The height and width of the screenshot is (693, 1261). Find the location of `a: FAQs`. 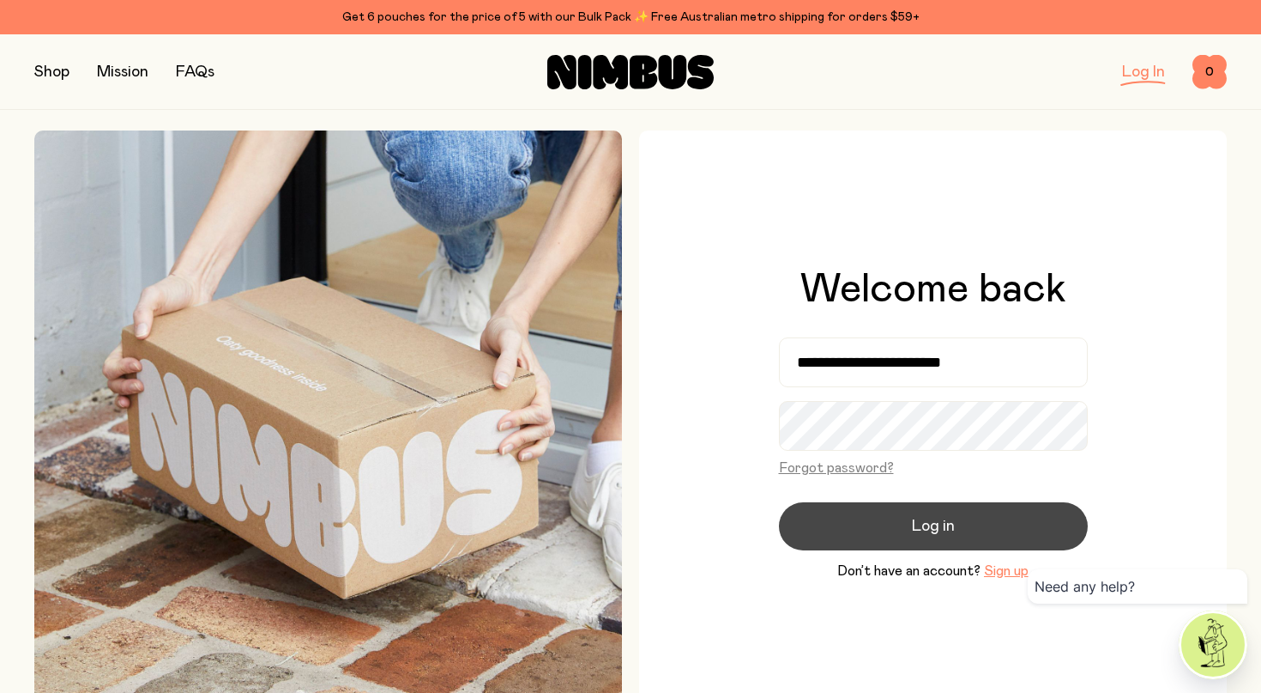

a: FAQs is located at coordinates (195, 72).